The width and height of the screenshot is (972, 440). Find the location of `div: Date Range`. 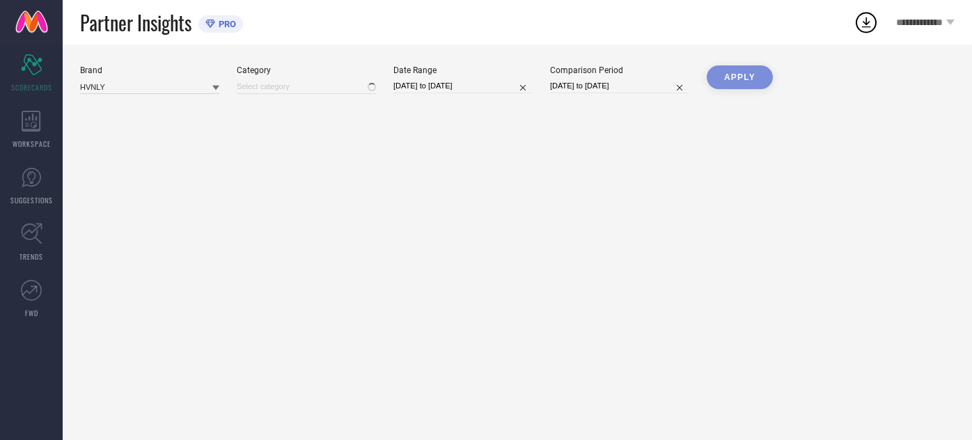

div: Date Range is located at coordinates (463, 70).